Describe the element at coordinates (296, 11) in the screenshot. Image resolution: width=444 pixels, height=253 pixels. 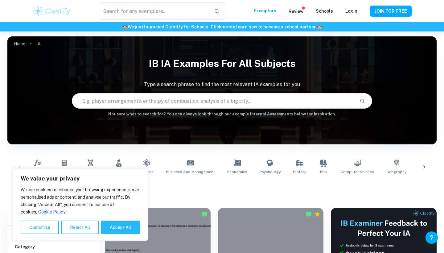
I see `p: Review` at that location.